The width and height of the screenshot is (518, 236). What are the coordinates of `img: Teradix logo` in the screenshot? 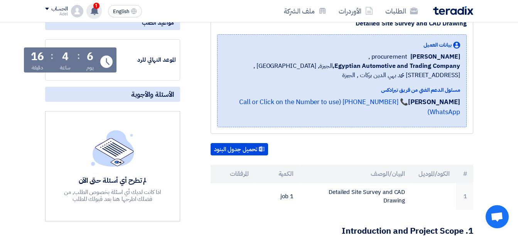 It's located at (454, 10).